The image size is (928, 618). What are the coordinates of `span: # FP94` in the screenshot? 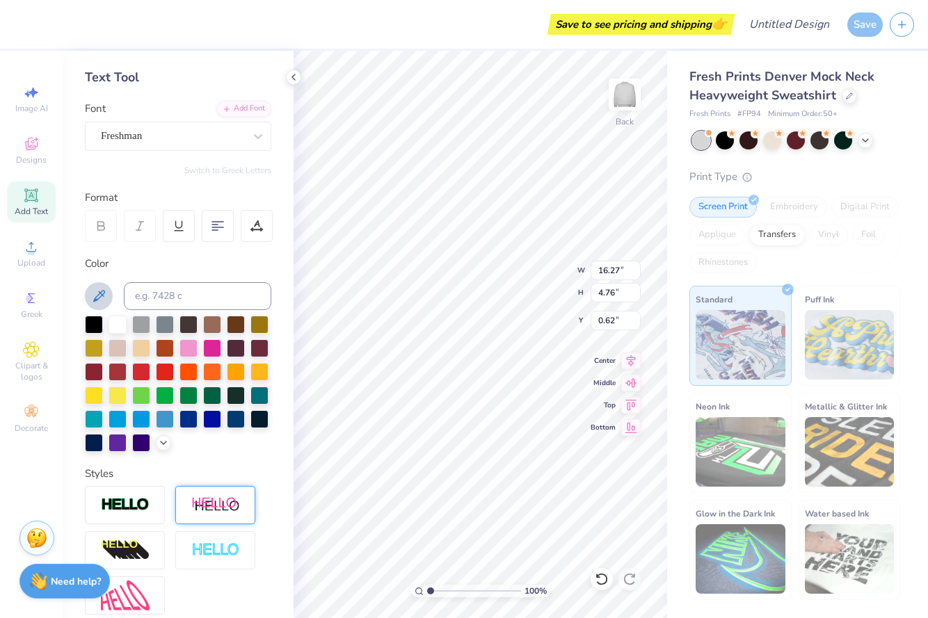 It's located at (749, 114).